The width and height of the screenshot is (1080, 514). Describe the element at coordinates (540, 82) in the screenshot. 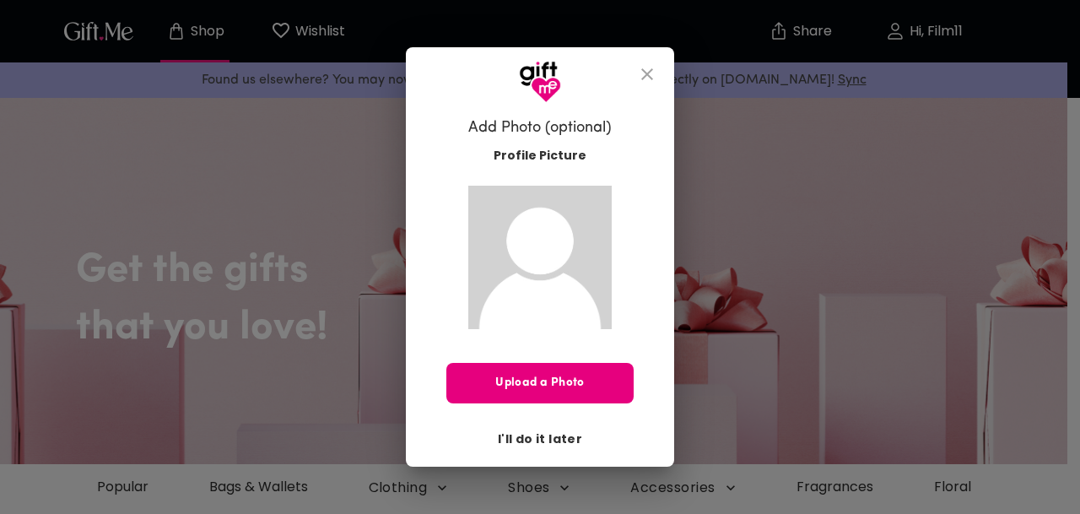

I see `img: GiftMe Logo` at that location.